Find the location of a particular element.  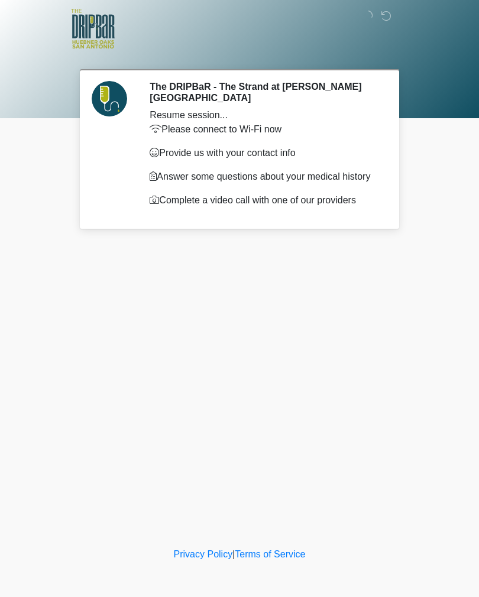

img: The DRIPBaR - The Strand at Huebner Oaks Logo is located at coordinates (93, 28).